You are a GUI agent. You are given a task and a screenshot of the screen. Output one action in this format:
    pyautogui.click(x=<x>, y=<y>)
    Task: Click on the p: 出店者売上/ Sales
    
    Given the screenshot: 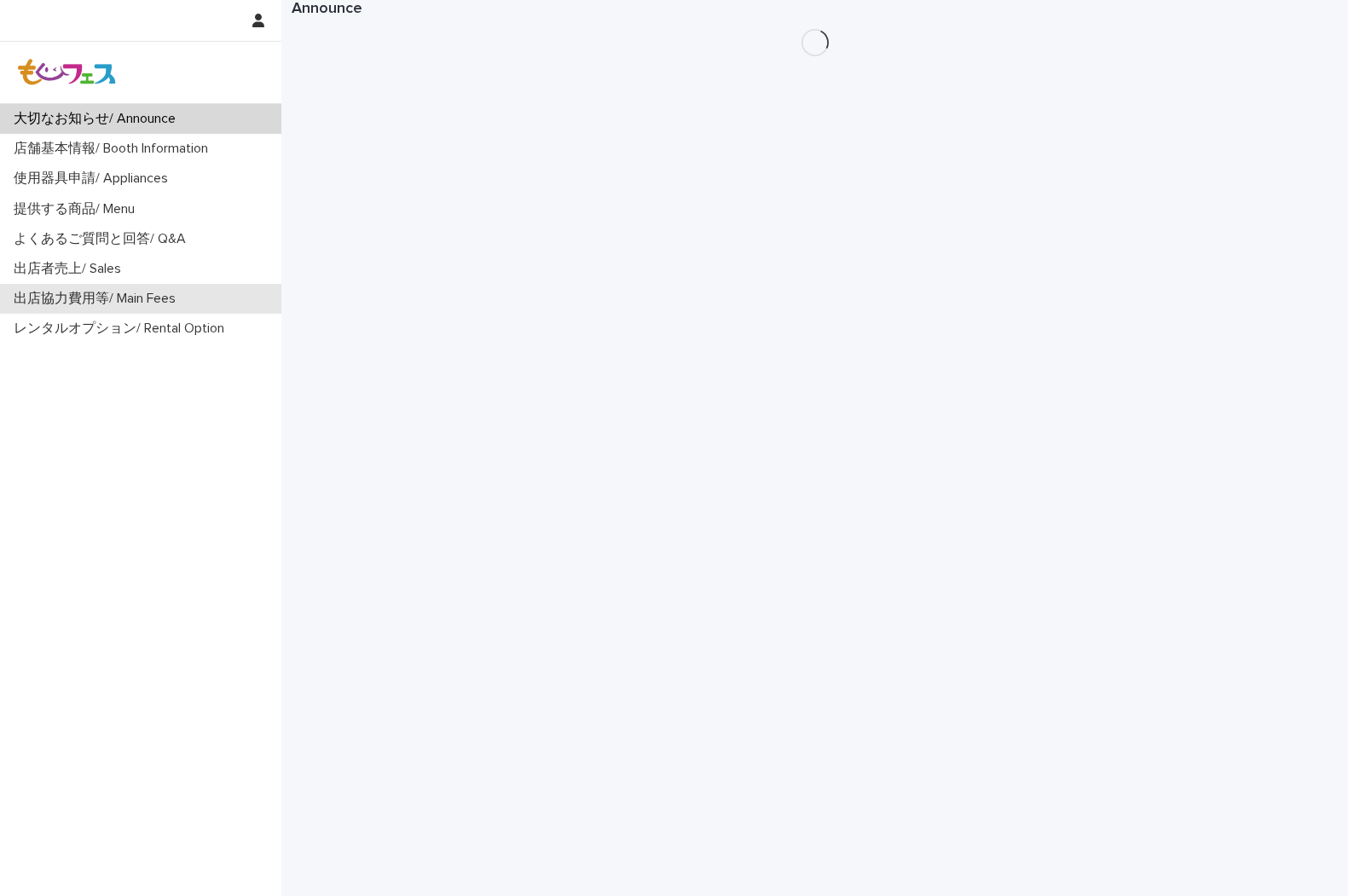 What is the action you would take?
    pyautogui.click(x=71, y=268)
    